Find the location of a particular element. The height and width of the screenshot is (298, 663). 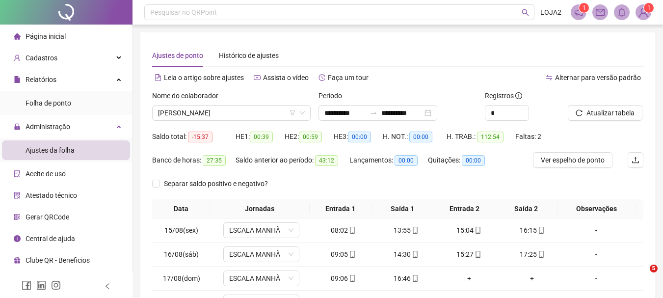

span: ESCALA MANHÃ is located at coordinates (261, 278).